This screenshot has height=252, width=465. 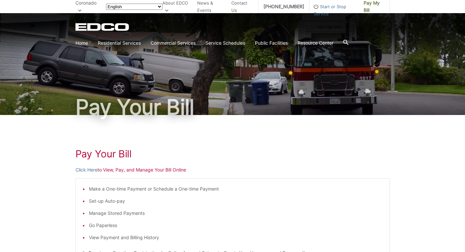 I want to click on li: Make a One-time Payment or Schedule a One-time Payment, so click(x=236, y=189).